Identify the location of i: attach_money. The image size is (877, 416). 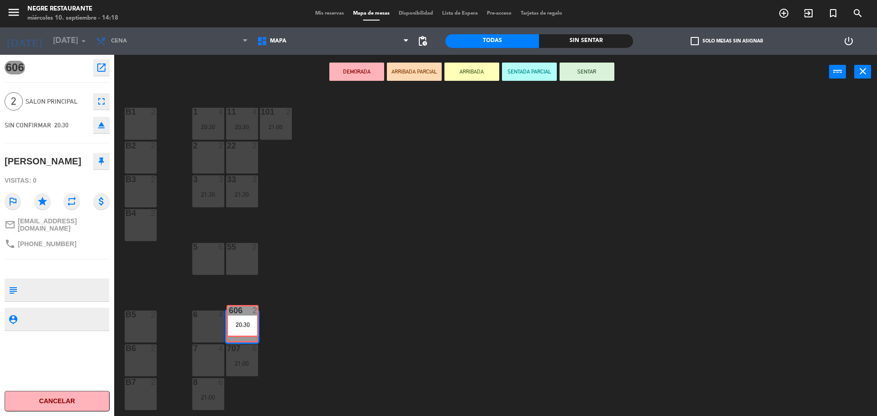
(101, 201).